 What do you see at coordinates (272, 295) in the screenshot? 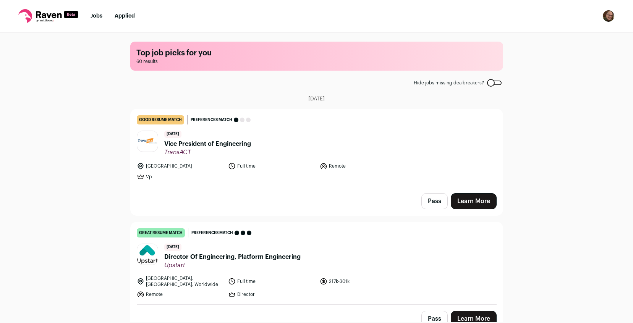
I see `li: Director` at bounding box center [272, 295].